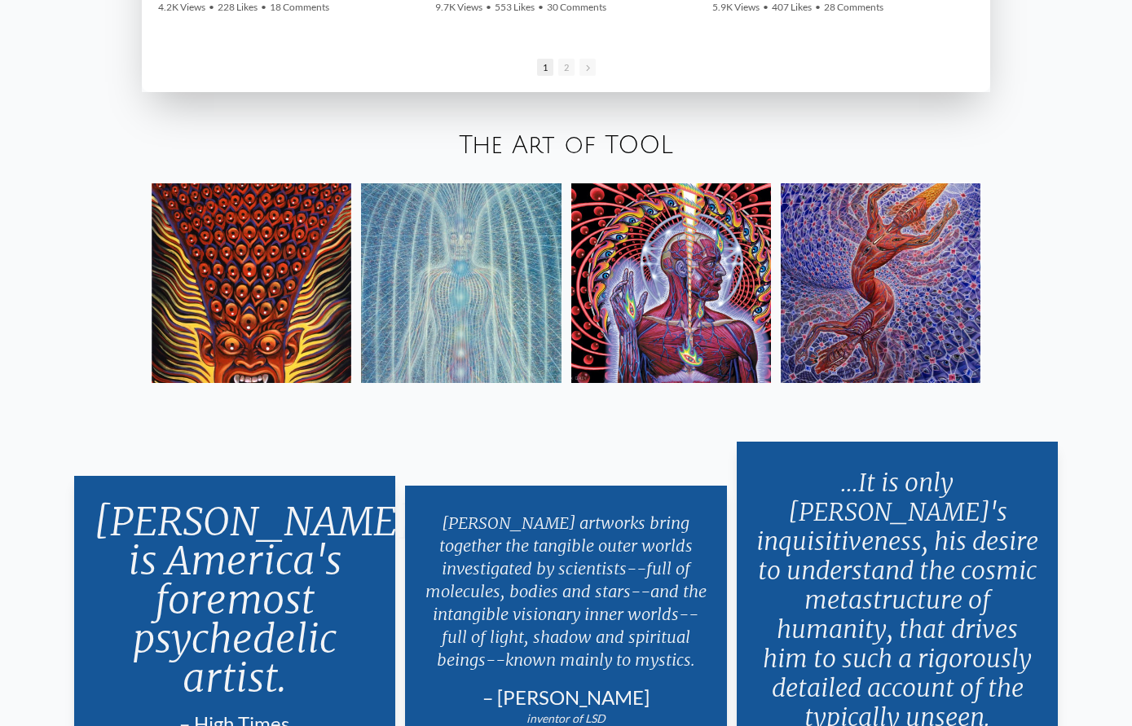  I want to click on span: 228 Likes, so click(237, 7).